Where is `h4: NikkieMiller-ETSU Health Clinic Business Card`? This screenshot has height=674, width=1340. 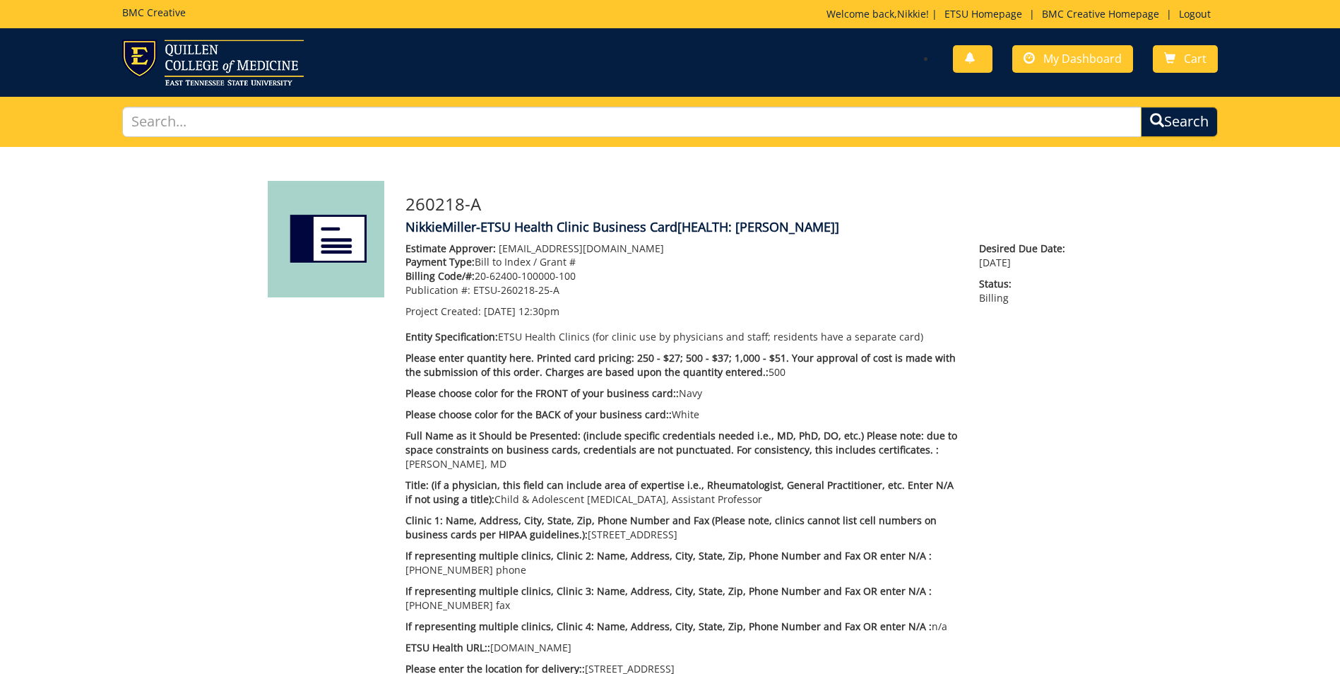 h4: NikkieMiller-ETSU Health Clinic Business Card is located at coordinates (739, 228).